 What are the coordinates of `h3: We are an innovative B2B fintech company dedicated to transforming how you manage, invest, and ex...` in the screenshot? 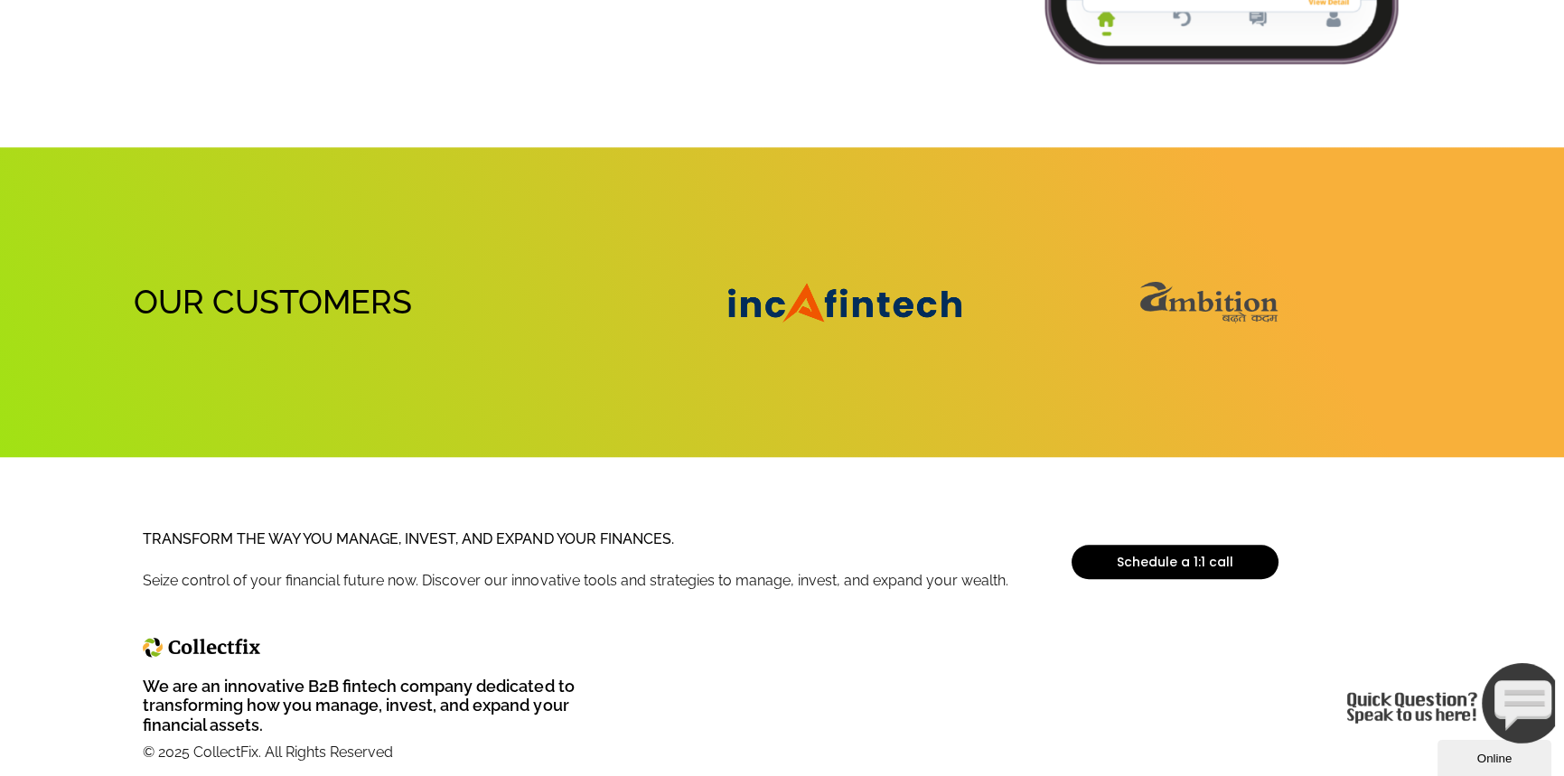 It's located at (377, 705).